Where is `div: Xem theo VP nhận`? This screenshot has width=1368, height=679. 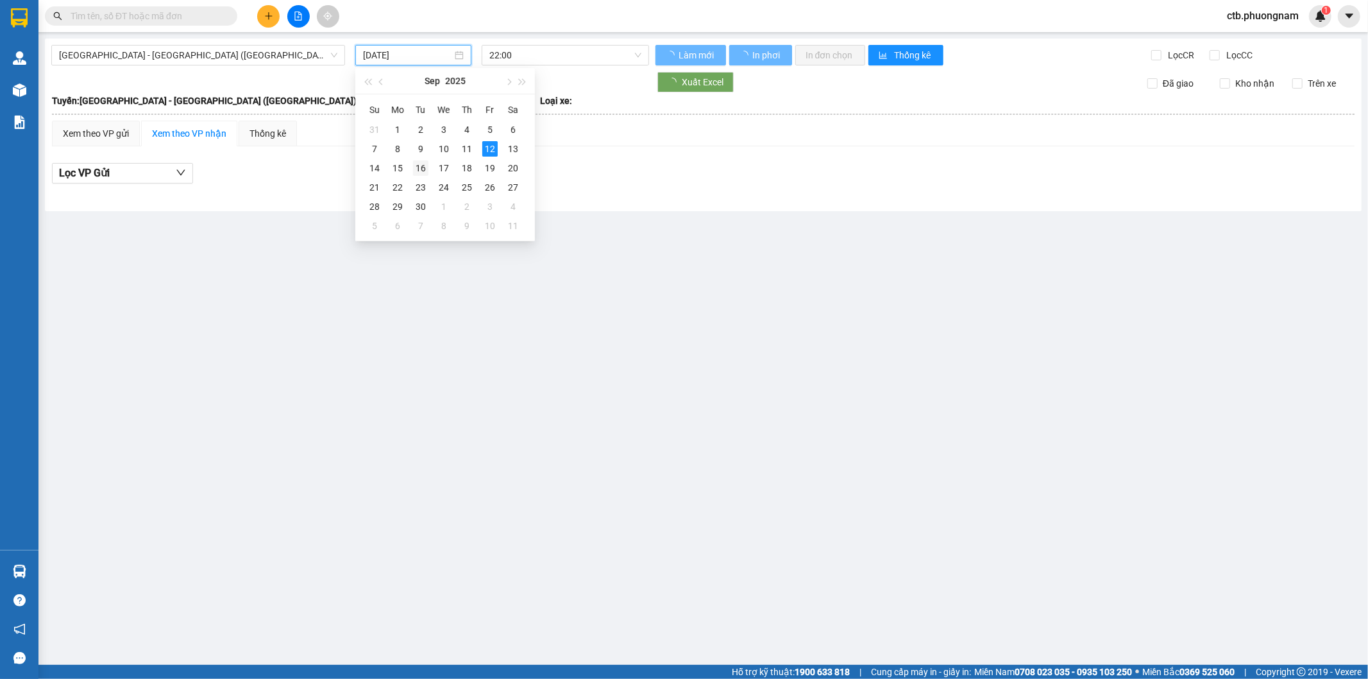
div: Xem theo VP nhận is located at coordinates (189, 133).